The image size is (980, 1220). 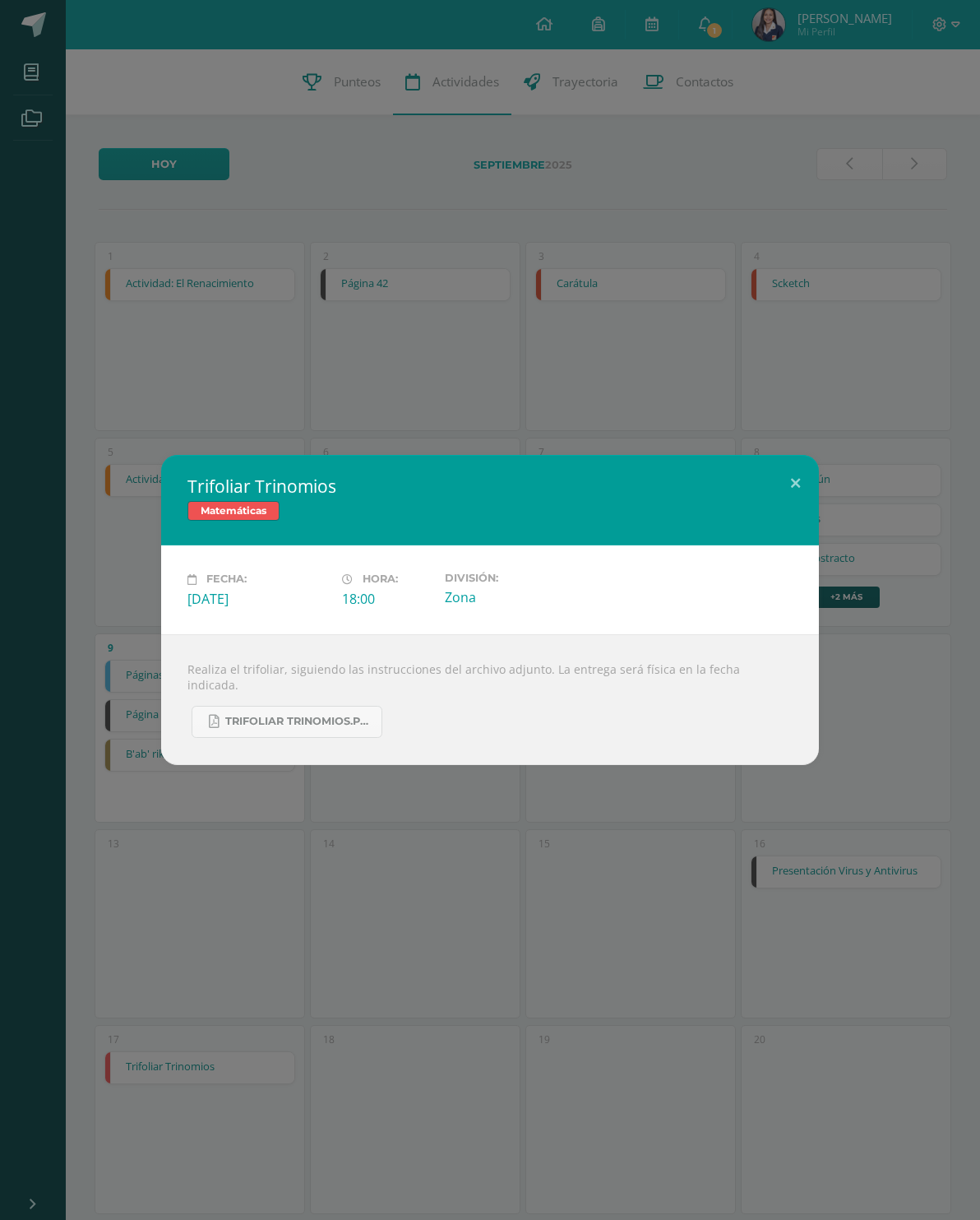 What do you see at coordinates (226, 579) in the screenshot?
I see `span: Fecha:` at bounding box center [226, 579].